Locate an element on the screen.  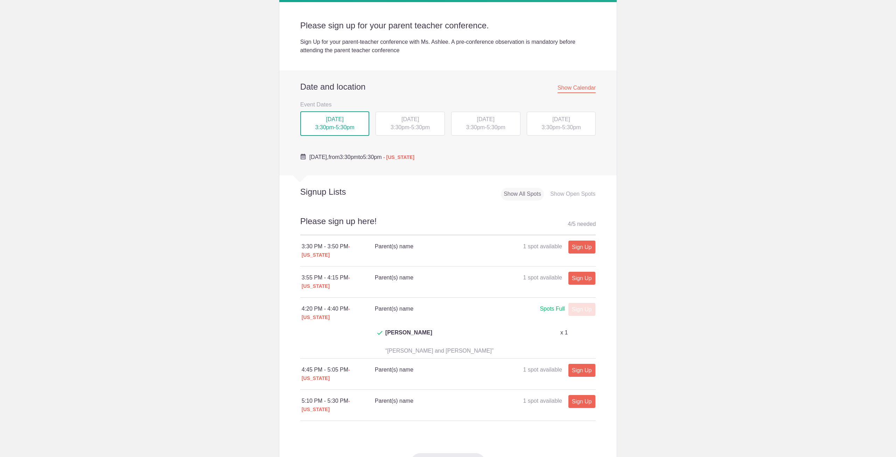
div: 3:55 PM - 4:15 PM is located at coordinates (338, 282).